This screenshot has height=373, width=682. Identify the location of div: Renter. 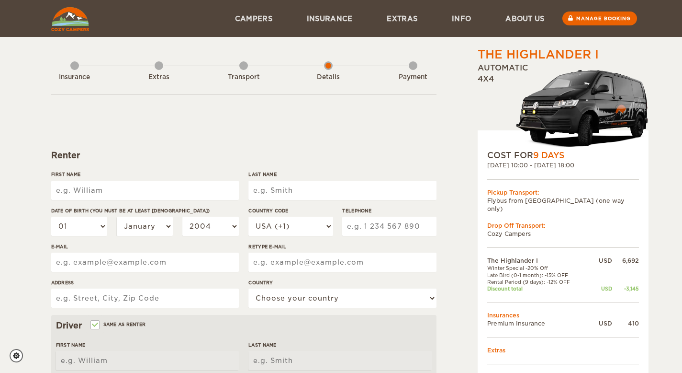
(244, 155).